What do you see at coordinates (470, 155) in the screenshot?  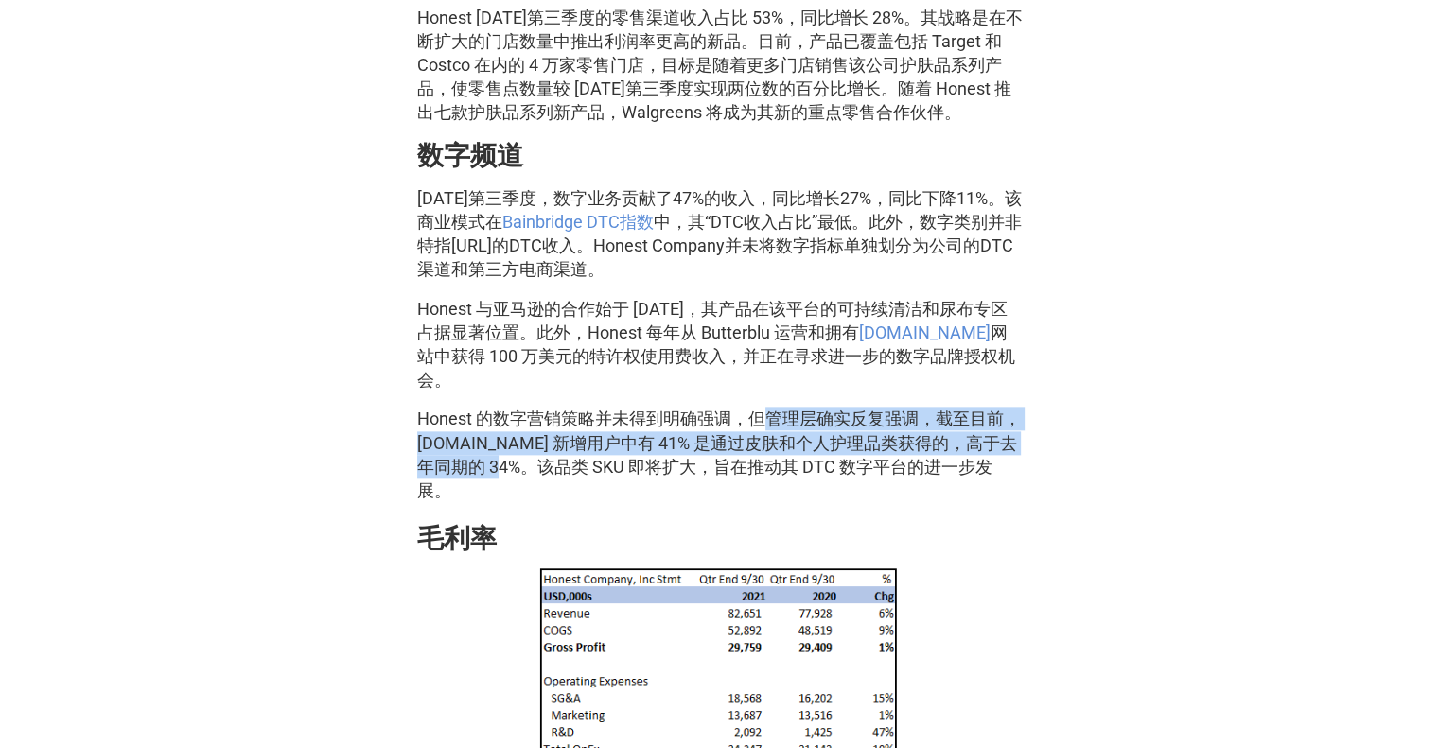 I see `font: 数字频道` at bounding box center [470, 155].